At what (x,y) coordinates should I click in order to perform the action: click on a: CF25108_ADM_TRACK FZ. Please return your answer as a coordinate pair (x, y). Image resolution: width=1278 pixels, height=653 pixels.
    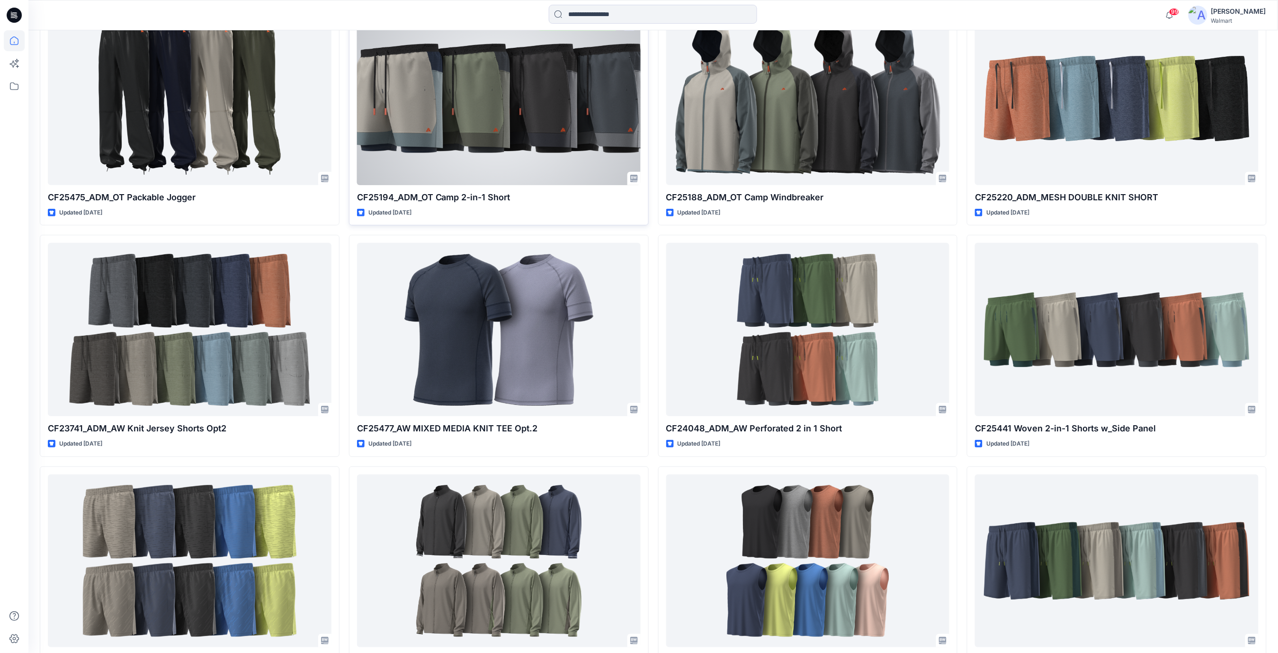
    Looking at the image, I should click on (498, 561).